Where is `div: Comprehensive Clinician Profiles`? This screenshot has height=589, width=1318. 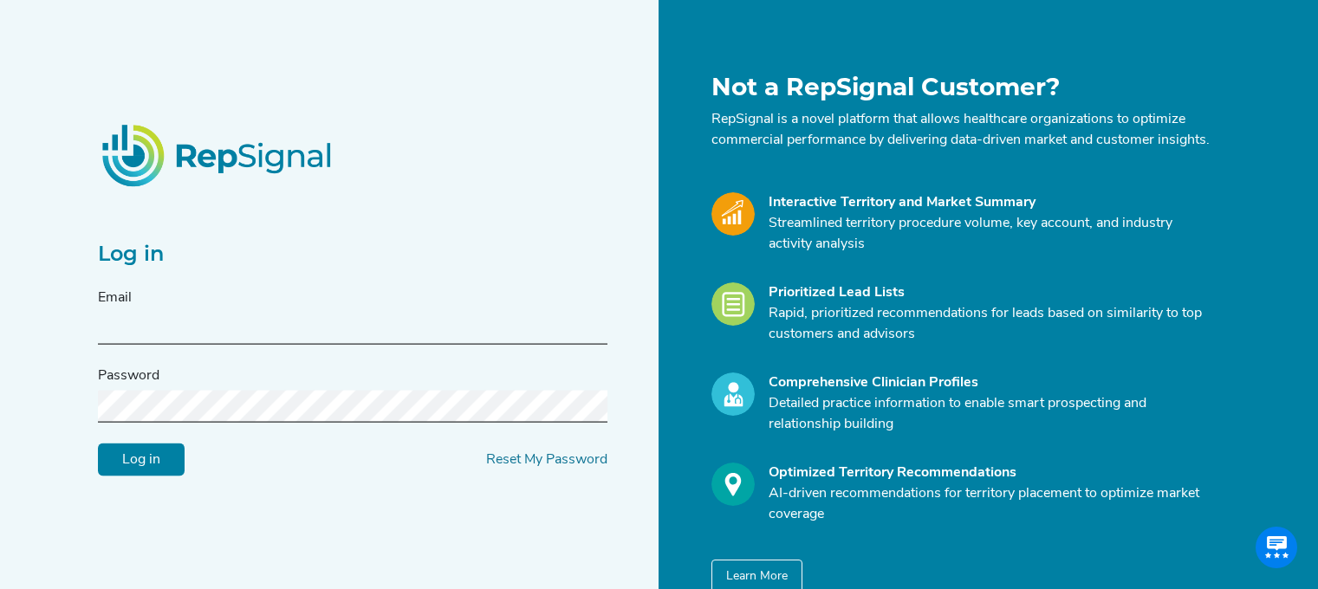
div: Comprehensive Clinician Profiles is located at coordinates (990, 383).